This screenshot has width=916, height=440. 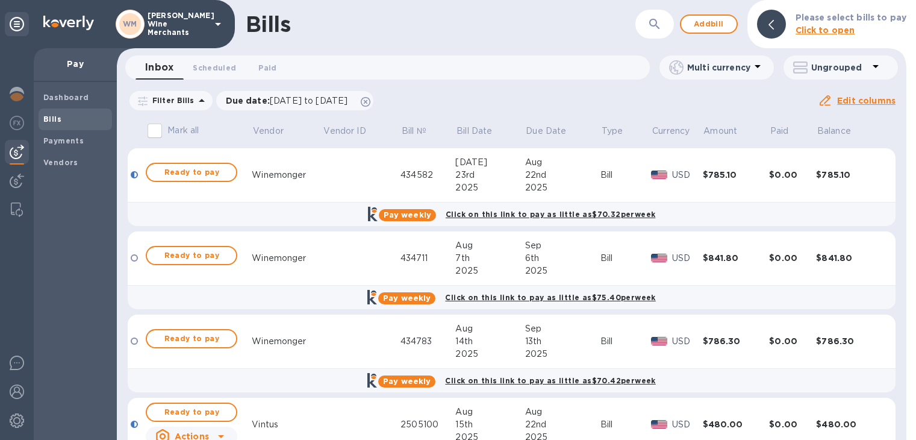 What do you see at coordinates (421, 131) in the screenshot?
I see `span: Bill №` at bounding box center [421, 131].